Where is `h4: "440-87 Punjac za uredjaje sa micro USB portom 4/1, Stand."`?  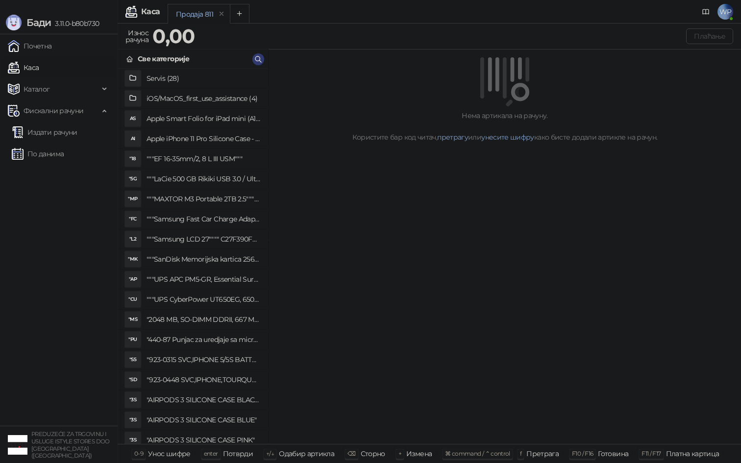
h4: "440-87 Punjac za uredjaje sa micro USB portom 4/1, Stand." is located at coordinates (203, 340).